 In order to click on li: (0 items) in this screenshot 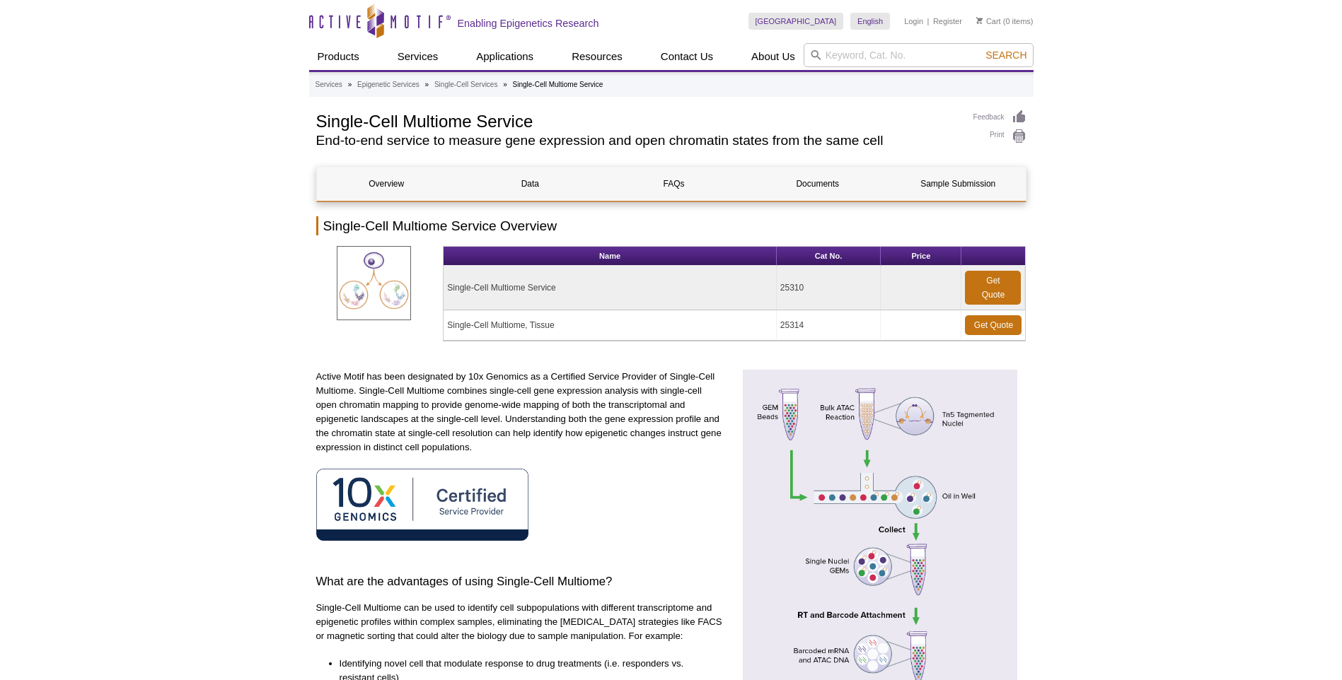, I will do `click(1004, 21)`.